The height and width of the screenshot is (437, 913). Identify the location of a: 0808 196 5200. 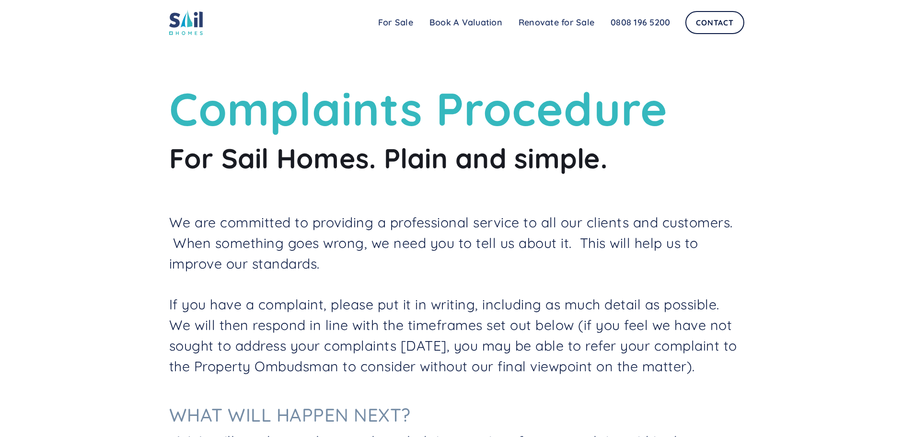
(641, 23).